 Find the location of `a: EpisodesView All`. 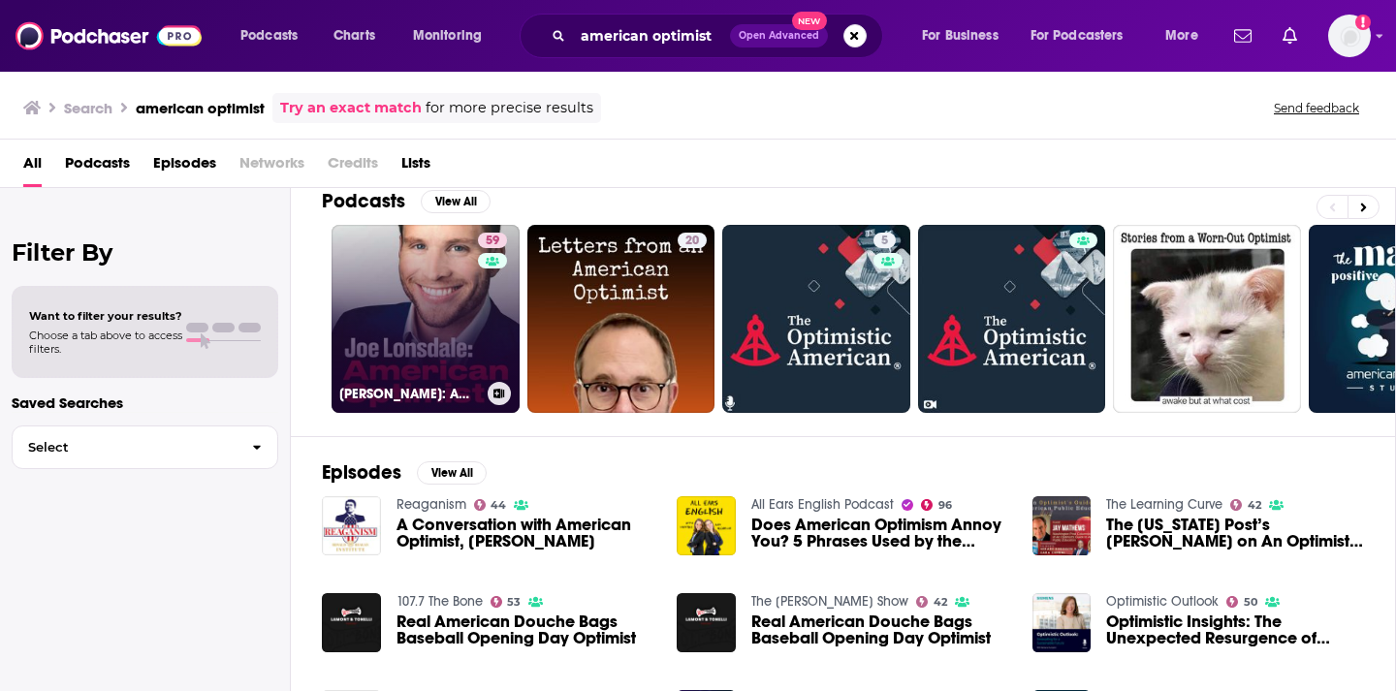

a: EpisodesView All is located at coordinates (404, 472).